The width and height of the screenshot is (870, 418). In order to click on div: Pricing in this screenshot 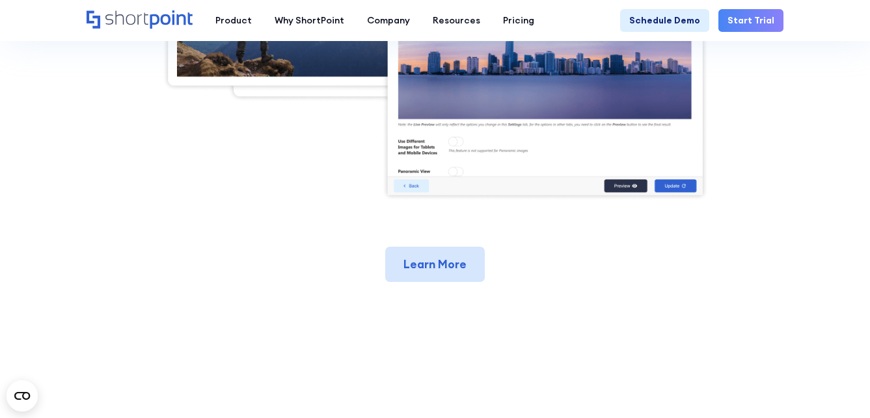, I will do `click(519, 20)`.